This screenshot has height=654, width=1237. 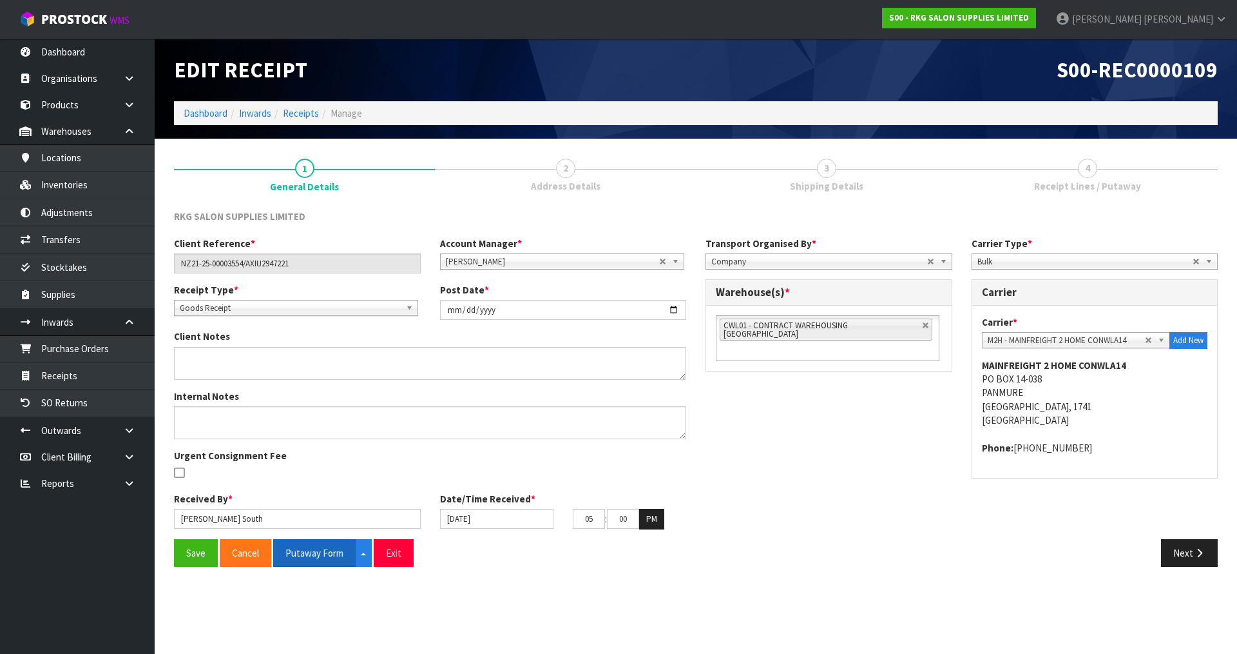 What do you see at coordinates (315, 552) in the screenshot?
I see `button: Putaway Form` at bounding box center [315, 552].